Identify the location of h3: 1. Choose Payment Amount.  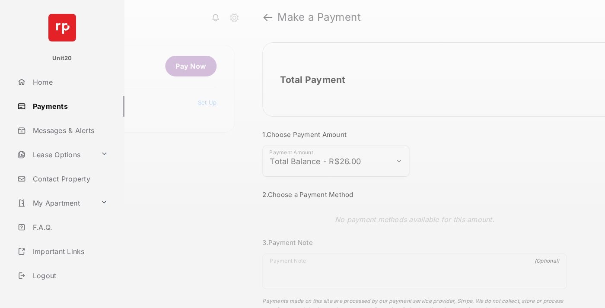
(414, 134).